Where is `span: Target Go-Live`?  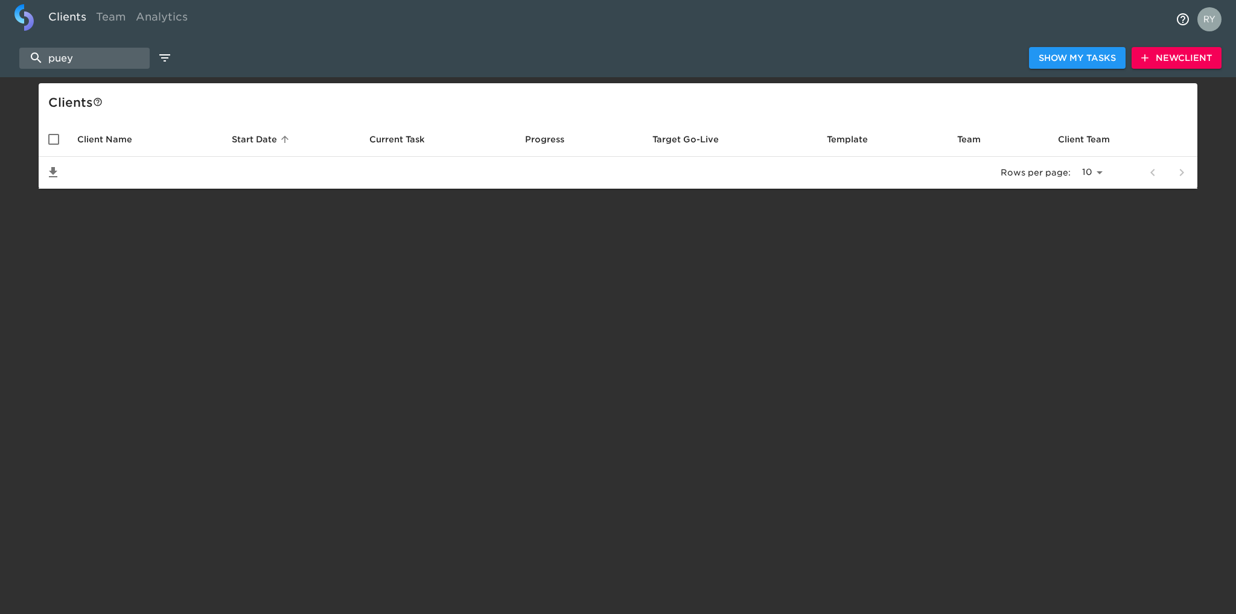
span: Target Go-Live is located at coordinates (694, 139).